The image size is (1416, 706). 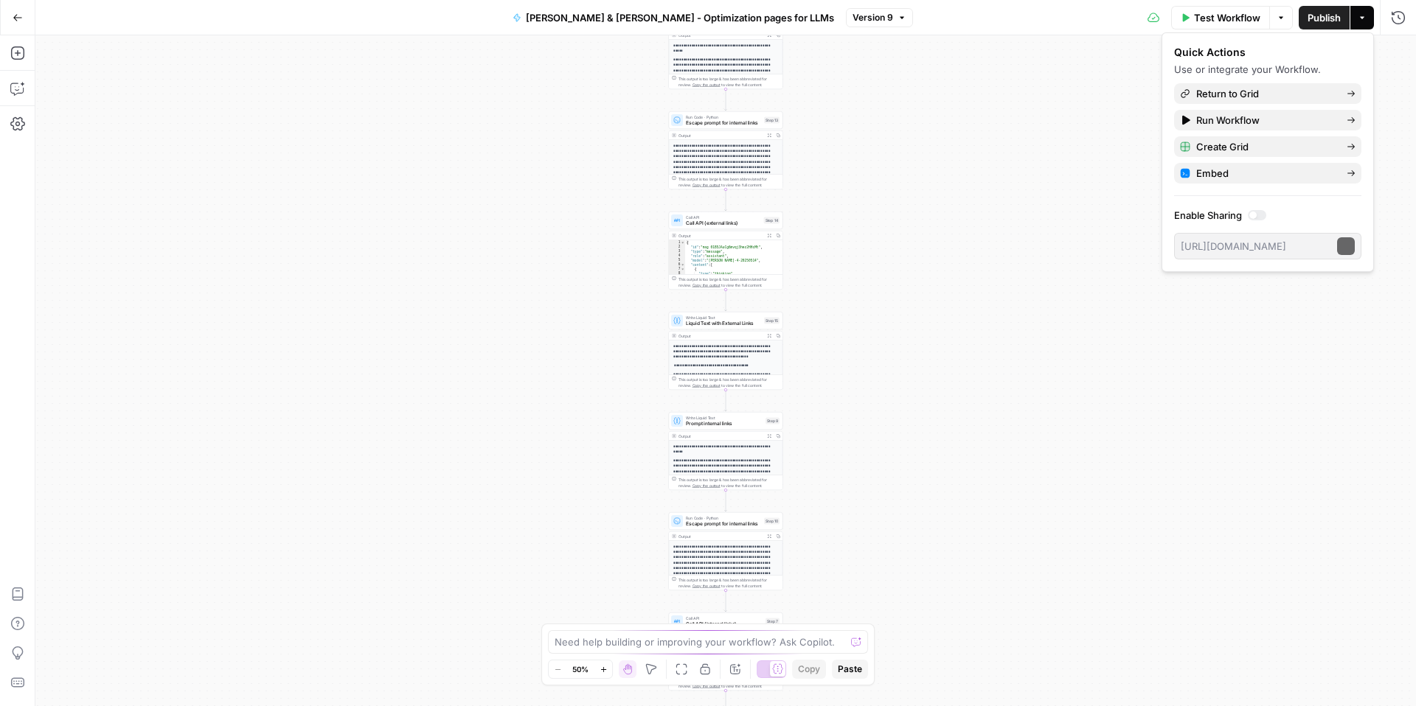 What do you see at coordinates (726, 601) in the screenshot?
I see `g: Edge from step_10 to step_7` at bounding box center [726, 601].